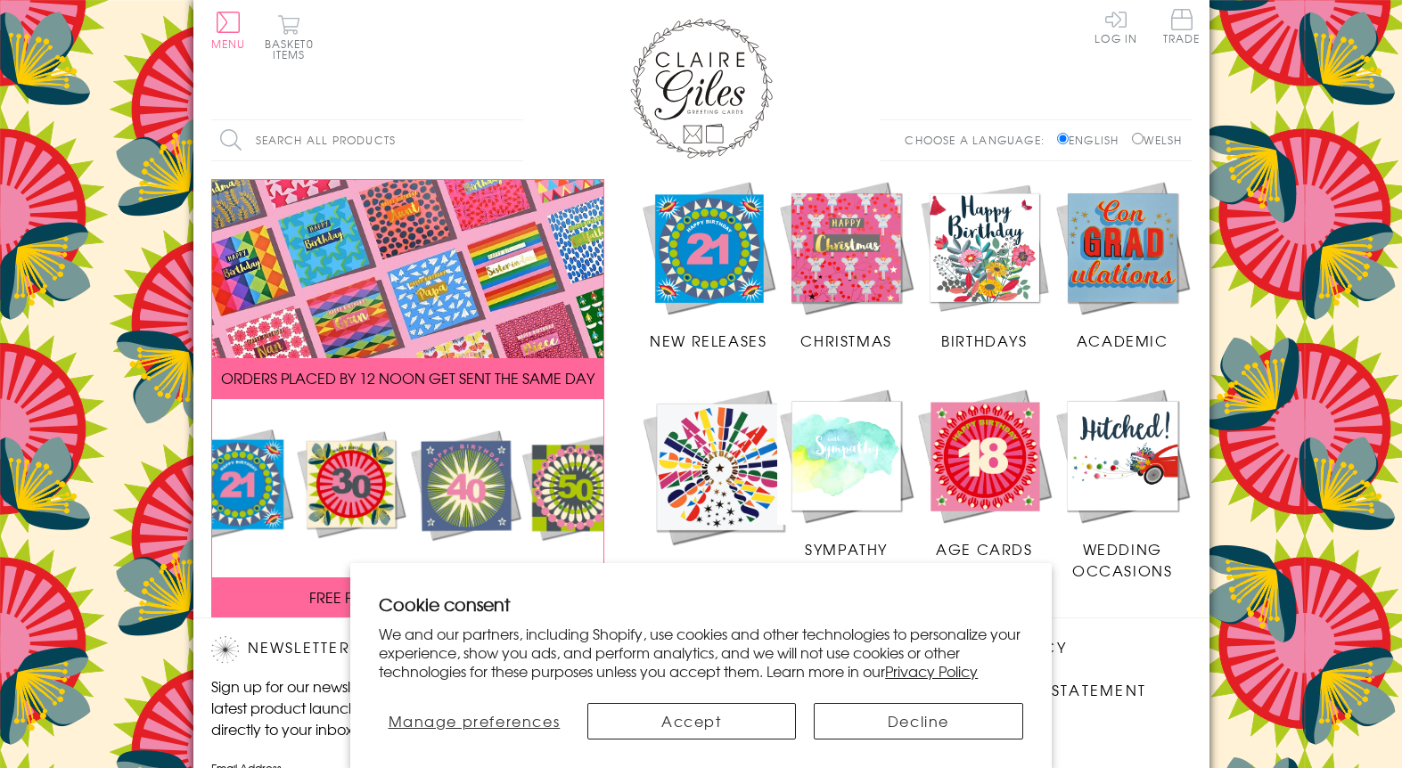 The width and height of the screenshot is (1402, 768). What do you see at coordinates (289, 37) in the screenshot?
I see `button: Basket0 items` at bounding box center [289, 37].